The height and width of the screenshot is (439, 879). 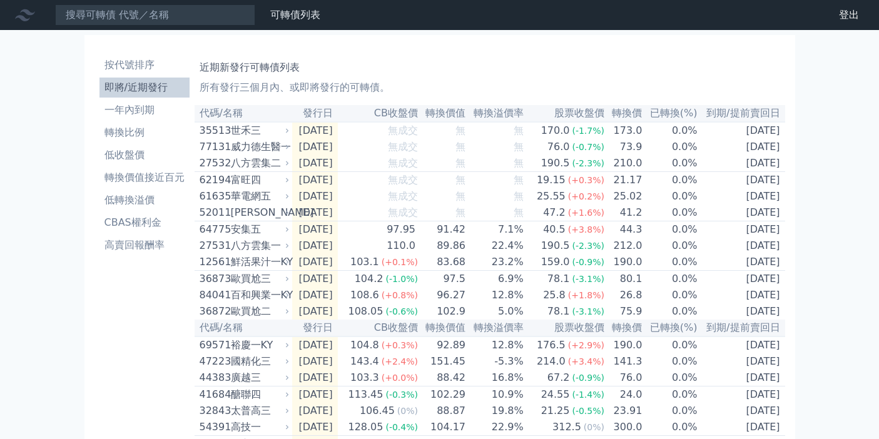 What do you see at coordinates (588, 147) in the screenshot?
I see `span: (-0.7%)` at bounding box center [588, 147].